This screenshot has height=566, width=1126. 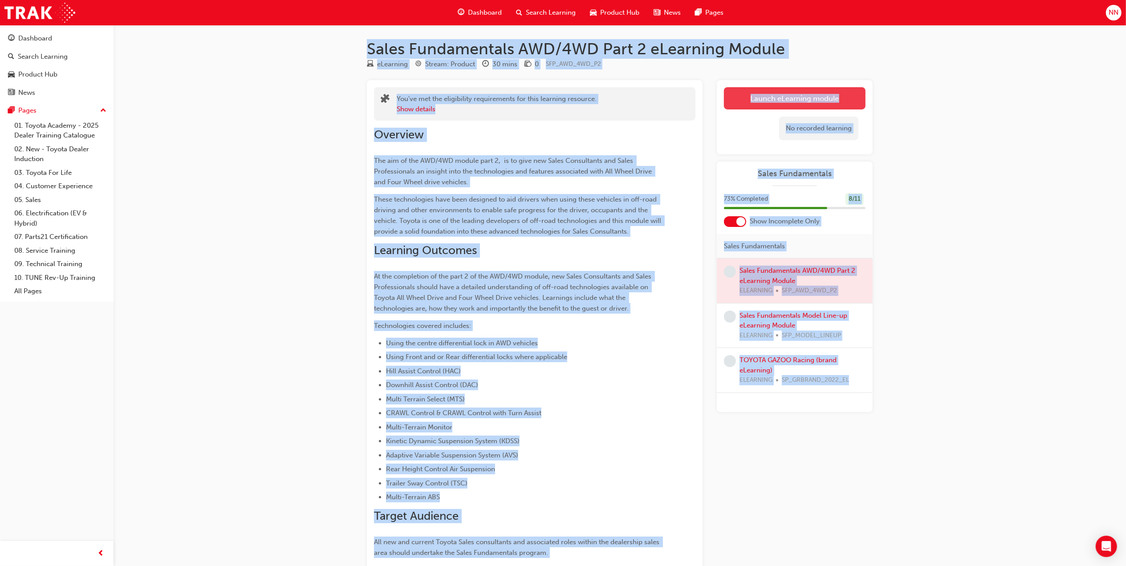 What do you see at coordinates (370, 65) in the screenshot?
I see `span: learningResourceType_ELEARNING-icon` at bounding box center [370, 65].